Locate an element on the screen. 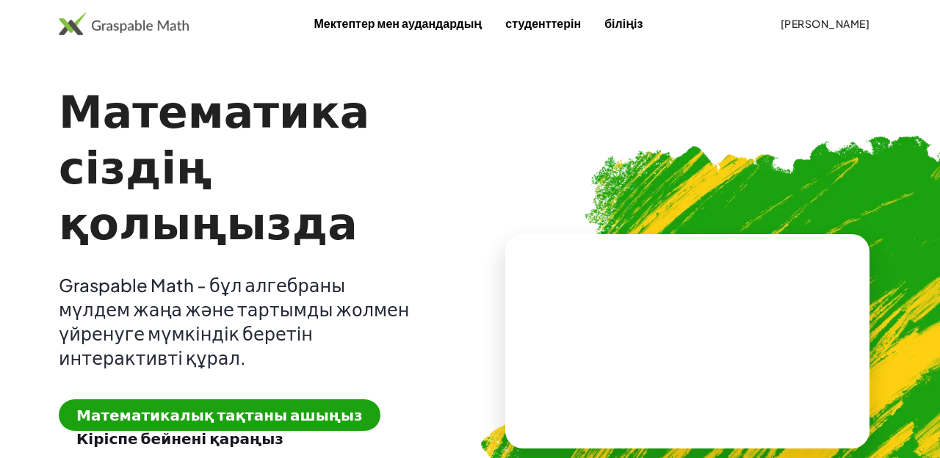 Image resolution: width=940 pixels, height=458 pixels. font: Graspable Math - бұл алгебраны мүлдем жаңа және тартымды жолмен үйренуге мүмкіндік беретін интера... is located at coordinates (234, 321).